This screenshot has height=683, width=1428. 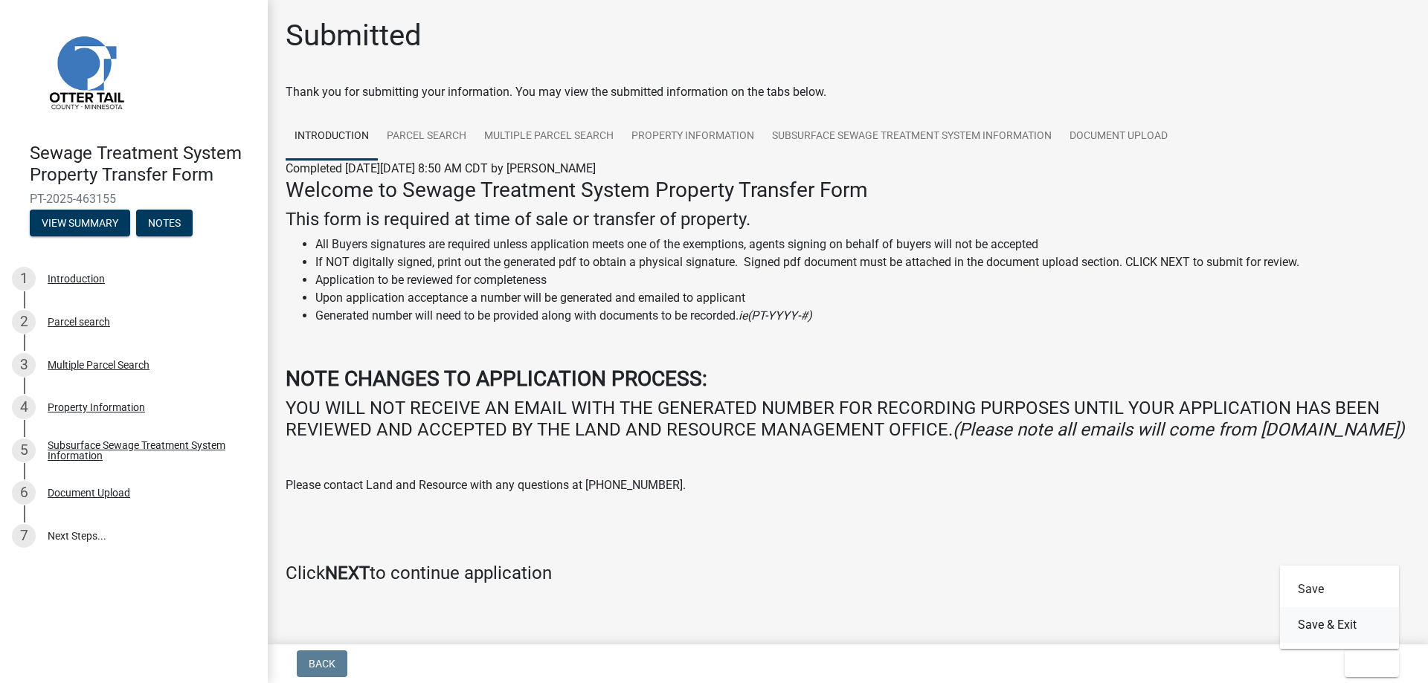 What do you see at coordinates (98, 365) in the screenshot?
I see `div: Multiple Parcel Search` at bounding box center [98, 365].